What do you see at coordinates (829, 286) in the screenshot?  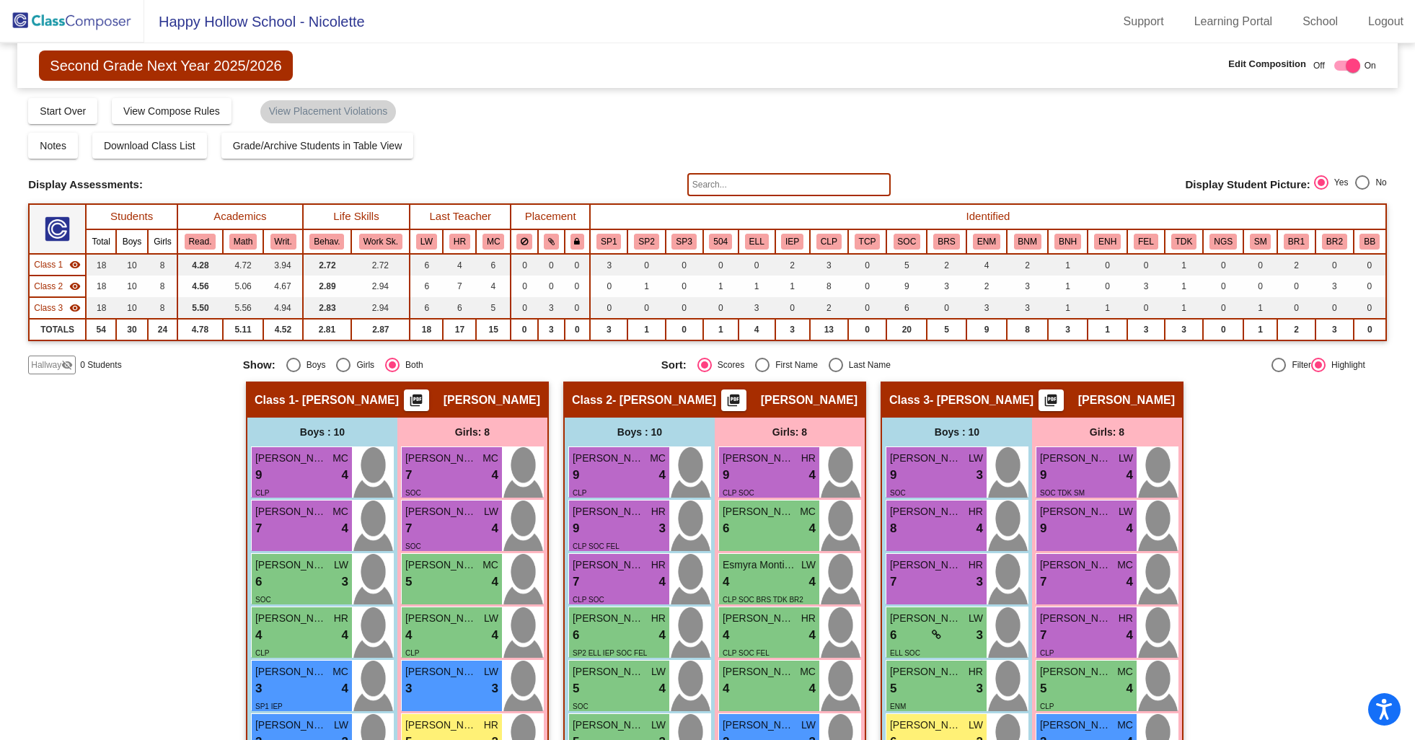 I see `td: 8` at bounding box center [829, 286].